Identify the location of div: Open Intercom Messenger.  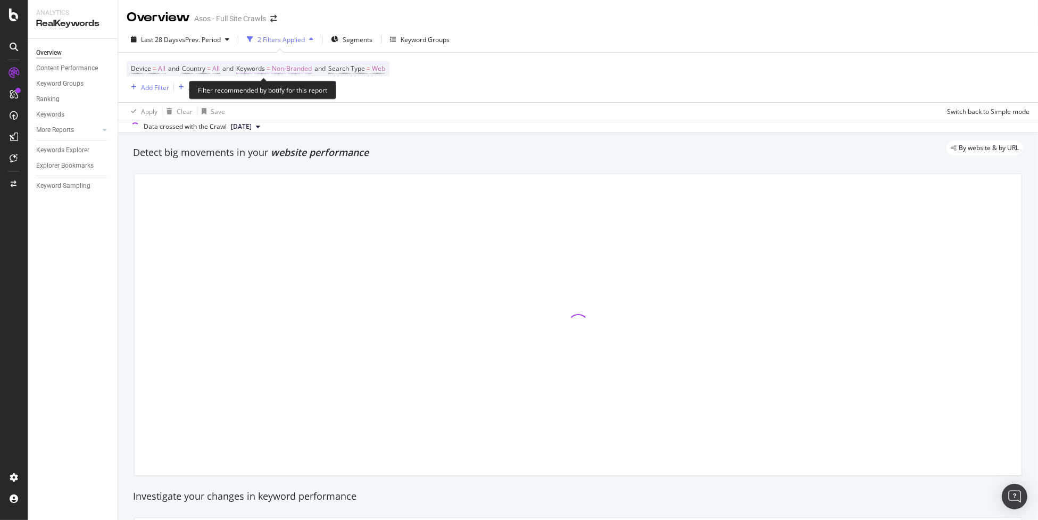
(1014, 496).